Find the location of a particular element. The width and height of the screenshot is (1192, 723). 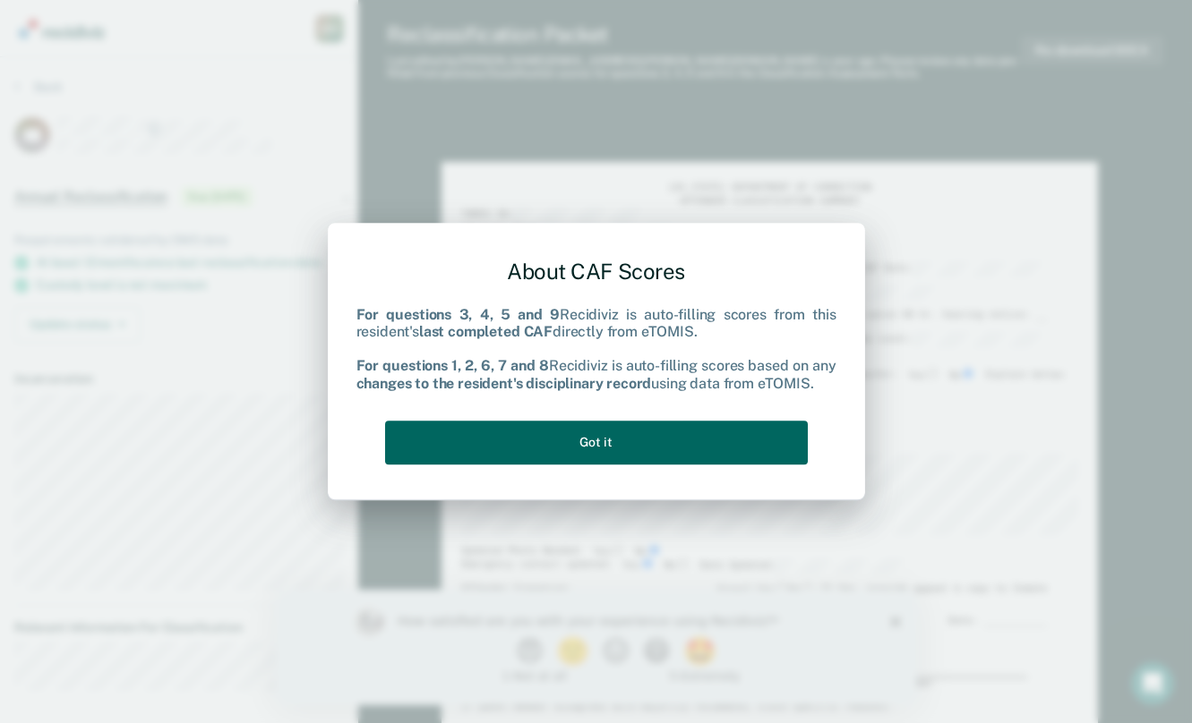

div: 1 - Not at all is located at coordinates (206, 86).